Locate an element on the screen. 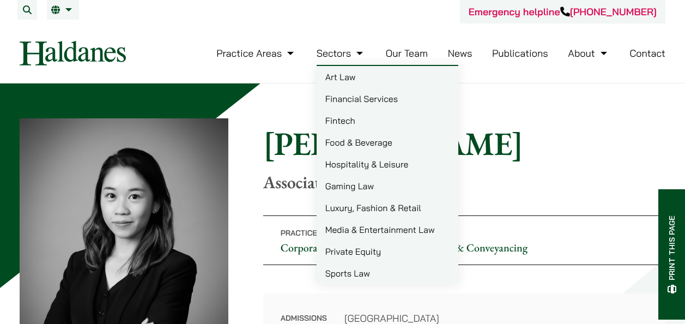 This screenshot has height=324, width=685. a: Food & Beverage is located at coordinates (387, 142).